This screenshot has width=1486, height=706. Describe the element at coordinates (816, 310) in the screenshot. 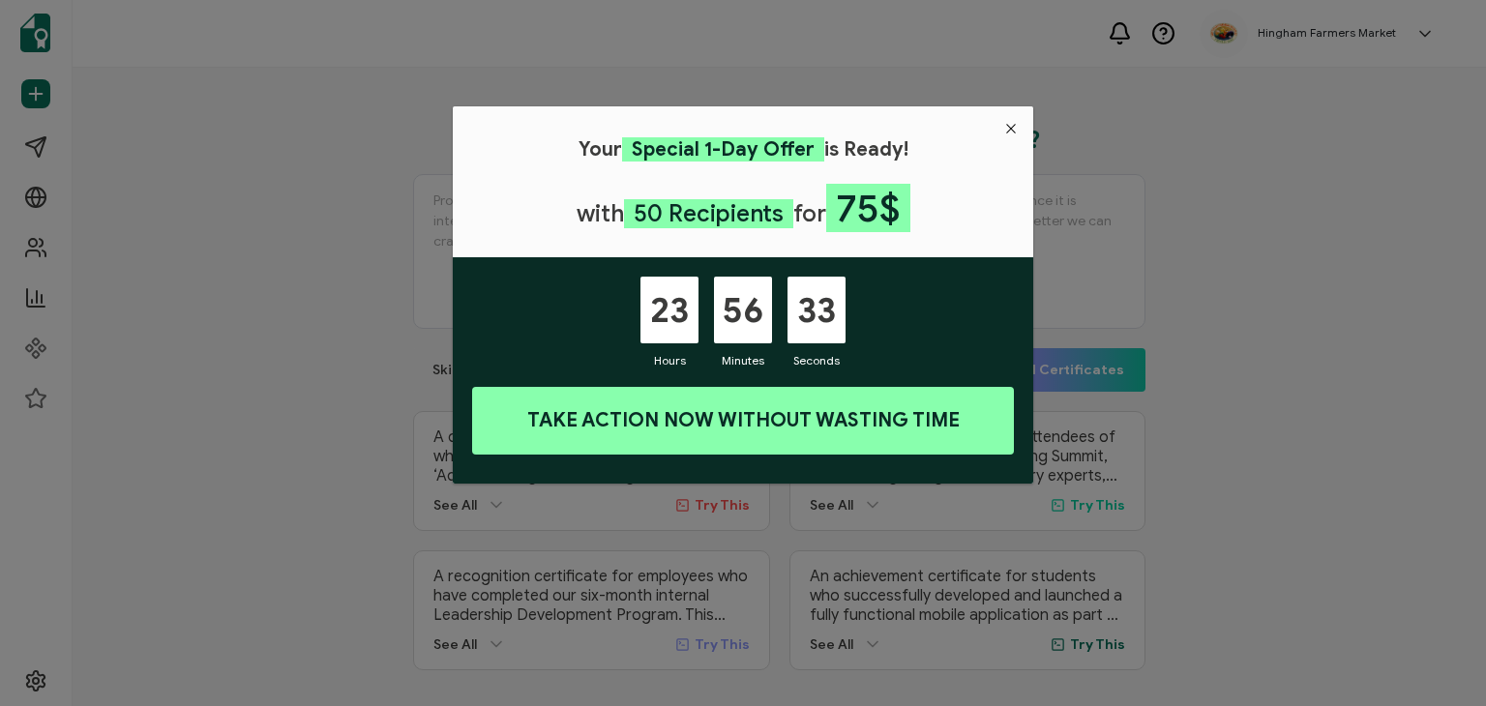

I see `span: 33` at that location.